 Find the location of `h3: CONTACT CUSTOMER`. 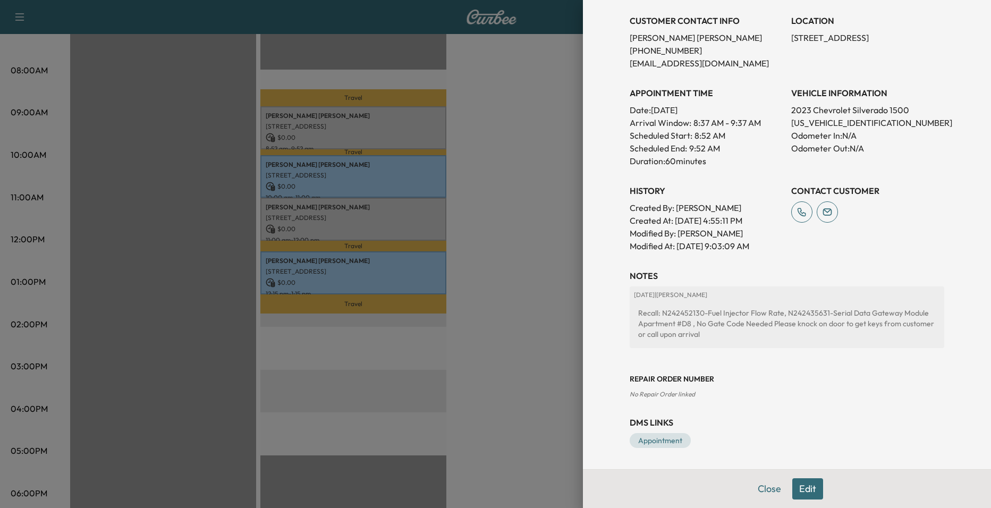

h3: CONTACT CUSTOMER is located at coordinates (868, 191).